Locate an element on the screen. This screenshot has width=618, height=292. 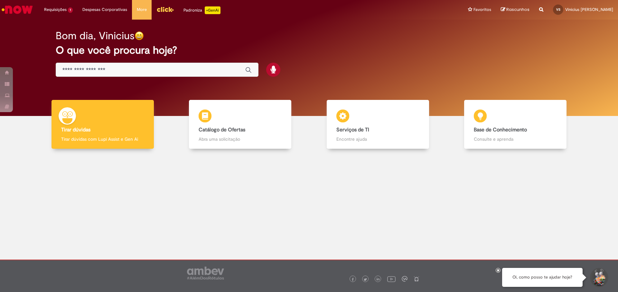
h2: Bom dia, Vinicius is located at coordinates (95, 36).